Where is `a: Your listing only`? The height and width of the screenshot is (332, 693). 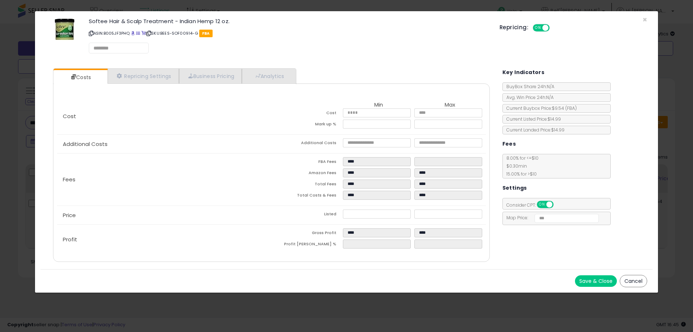
a: Your listing only is located at coordinates (143, 33).